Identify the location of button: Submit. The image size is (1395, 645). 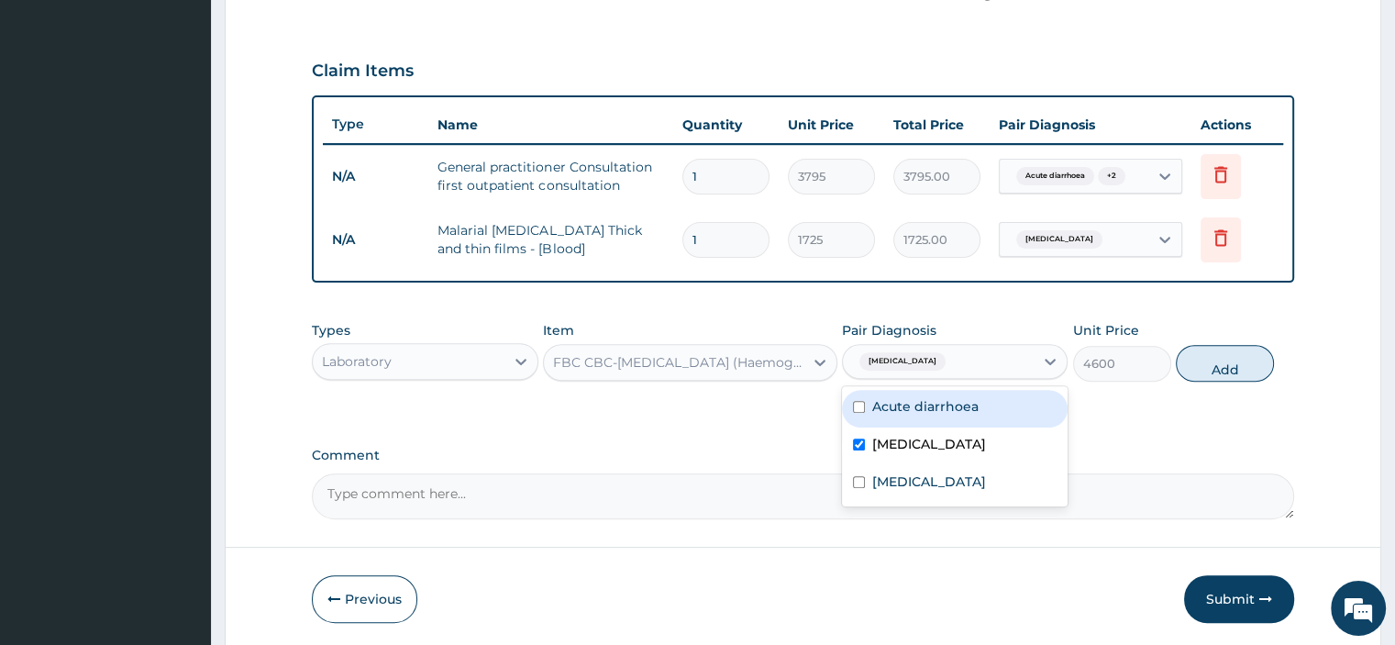
(1239, 599).